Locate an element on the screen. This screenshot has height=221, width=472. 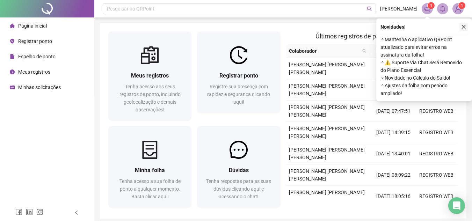
span: ⚬ Mantenha o aplicativo QRPoint atualizado para evitar erros na assinatura da folha! is located at coordinates (424, 47).